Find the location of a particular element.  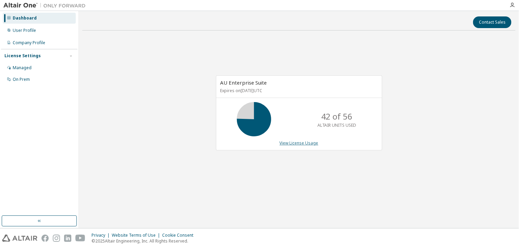

img: facebook.svg is located at coordinates (45, 238).